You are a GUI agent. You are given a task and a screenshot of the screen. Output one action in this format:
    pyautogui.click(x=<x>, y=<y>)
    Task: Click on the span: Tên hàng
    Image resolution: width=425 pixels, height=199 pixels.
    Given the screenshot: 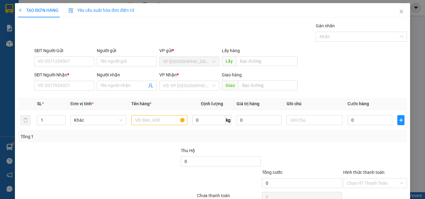 What is the action you would take?
    pyautogui.click(x=141, y=104)
    